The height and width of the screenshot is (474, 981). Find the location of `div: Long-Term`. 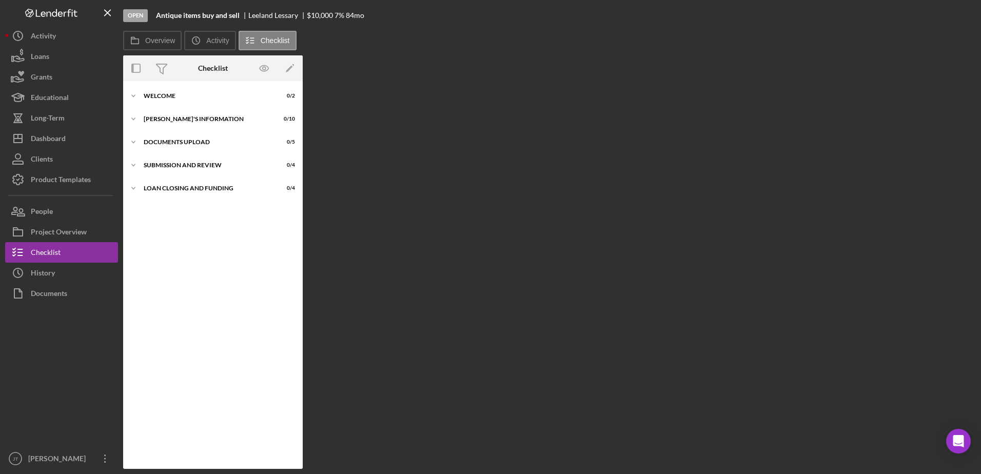

div: Long-Term is located at coordinates (48, 119).